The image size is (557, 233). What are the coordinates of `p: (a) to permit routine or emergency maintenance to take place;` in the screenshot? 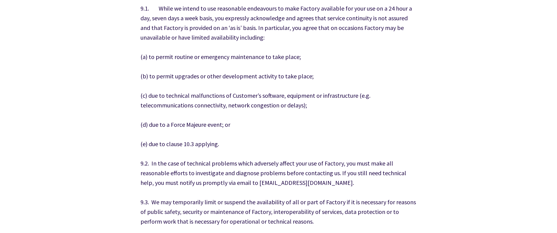 It's located at (278, 57).